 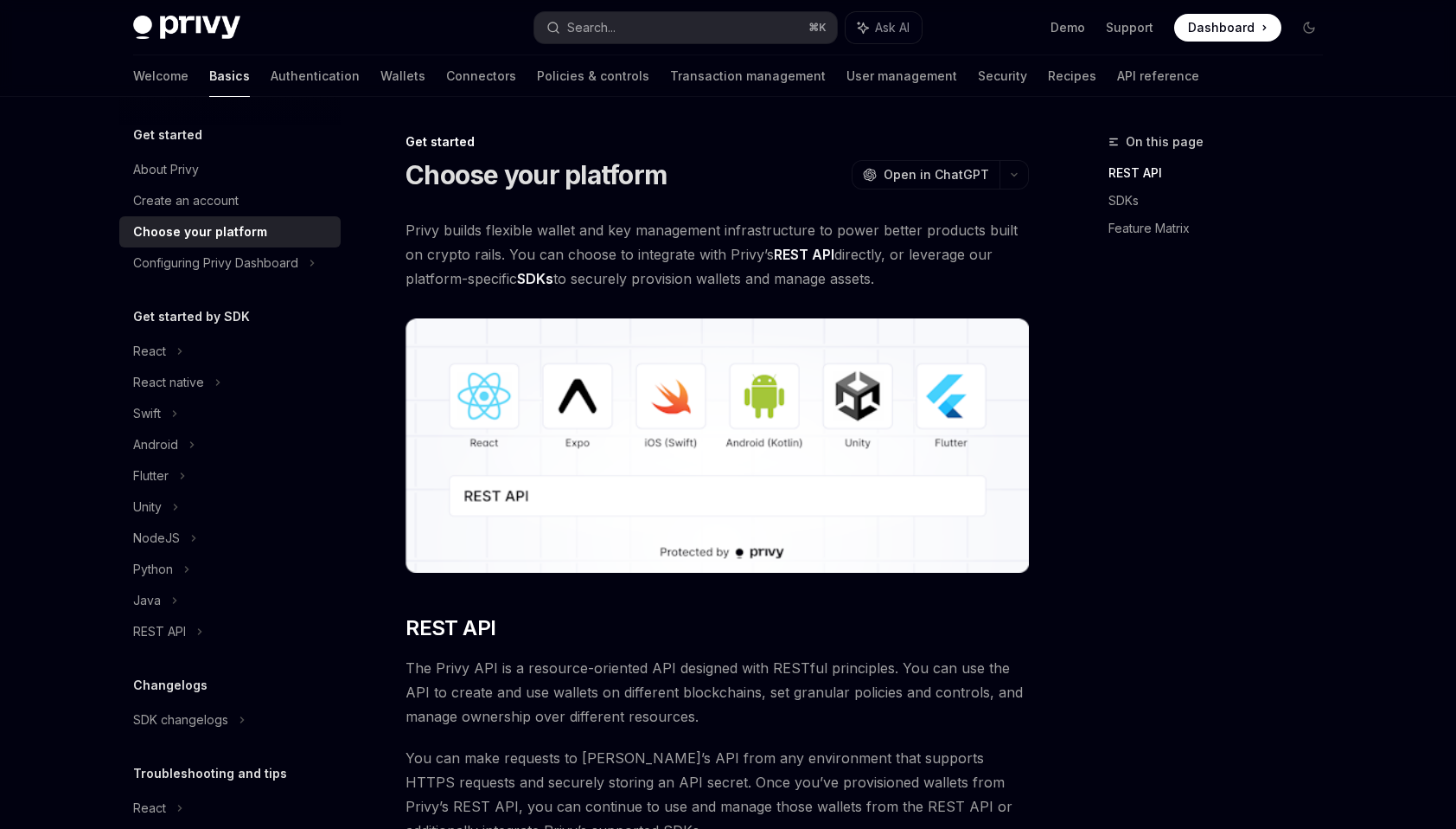 I want to click on span: Dashboard, so click(x=1221, y=28).